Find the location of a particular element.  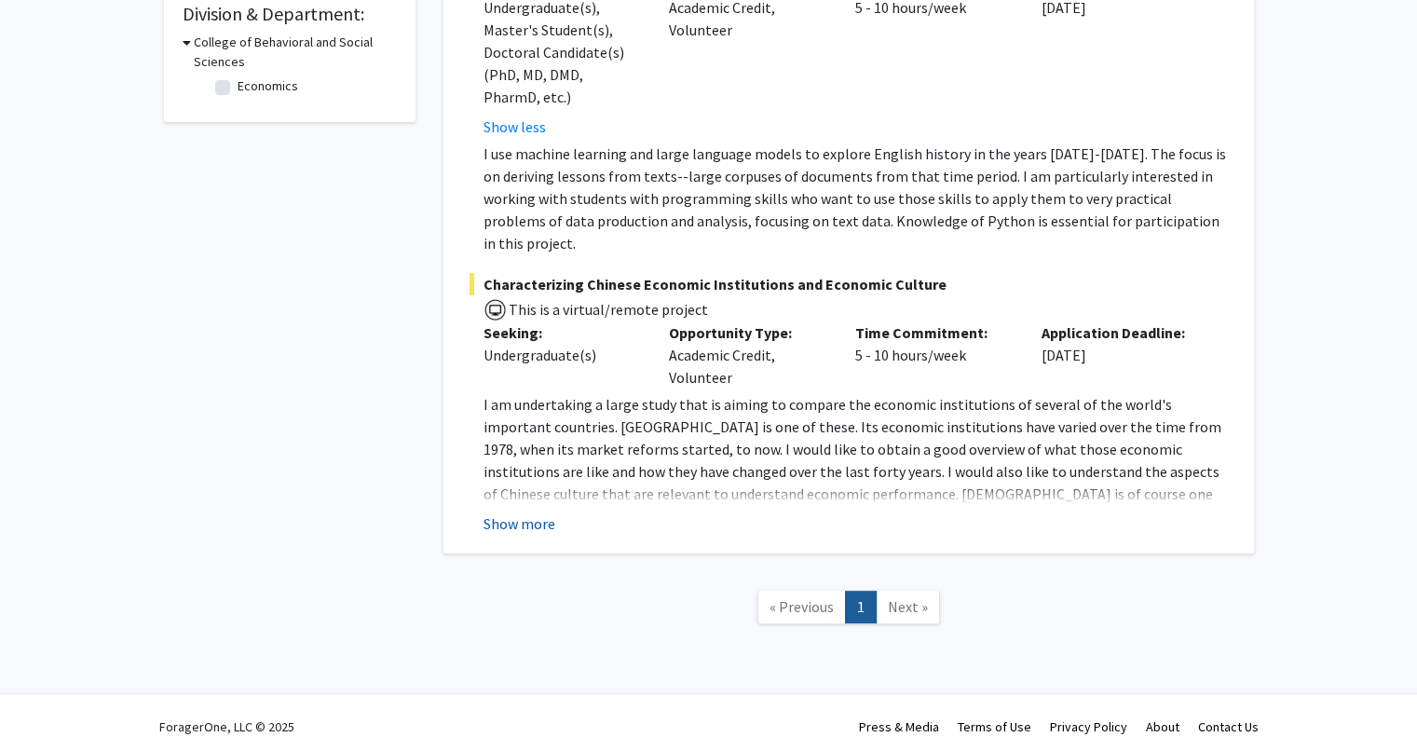

p: Seeking: is located at coordinates (563, 333).